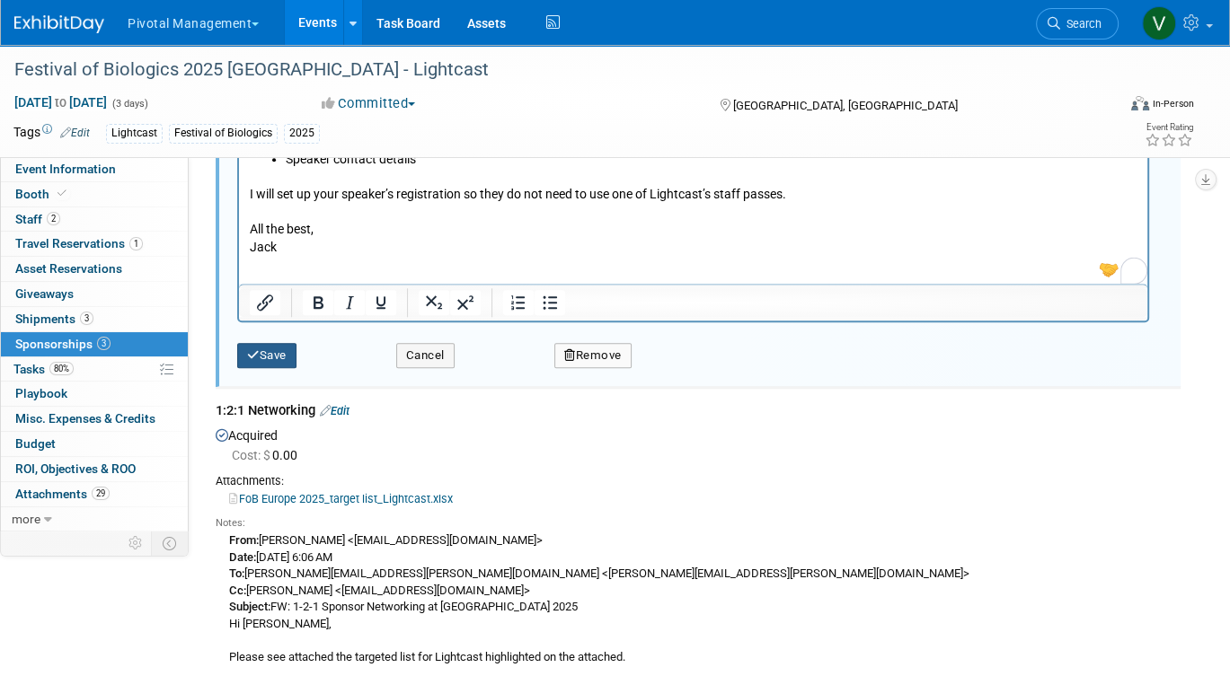 This screenshot has width=1230, height=676. What do you see at coordinates (1172, 103) in the screenshot?
I see `div: In-Person` at bounding box center [1172, 103].